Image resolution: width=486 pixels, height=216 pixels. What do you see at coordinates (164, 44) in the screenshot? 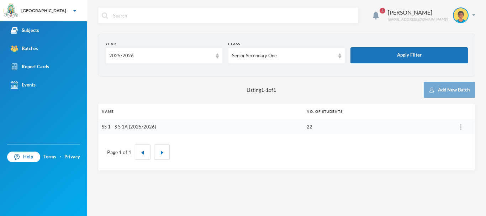
I see `div: Year` at bounding box center [164, 44].